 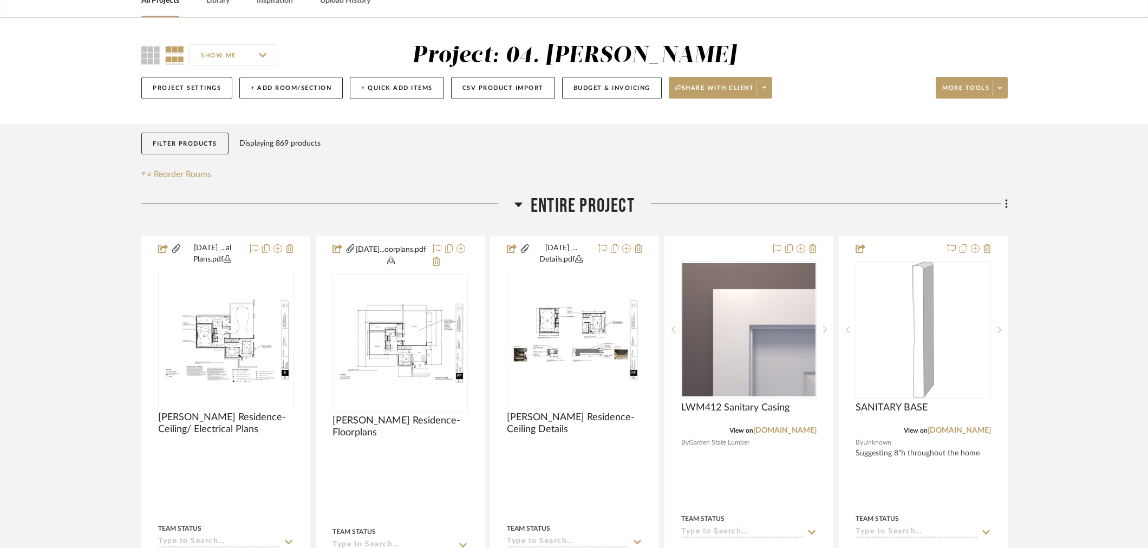 I want to click on span: Entire Project, so click(x=583, y=206).